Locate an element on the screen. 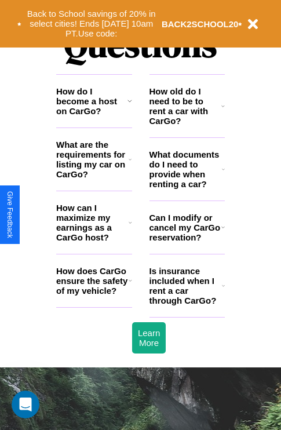  h3: Is insurance included when I rent a car through CarGo? is located at coordinates (185, 286).